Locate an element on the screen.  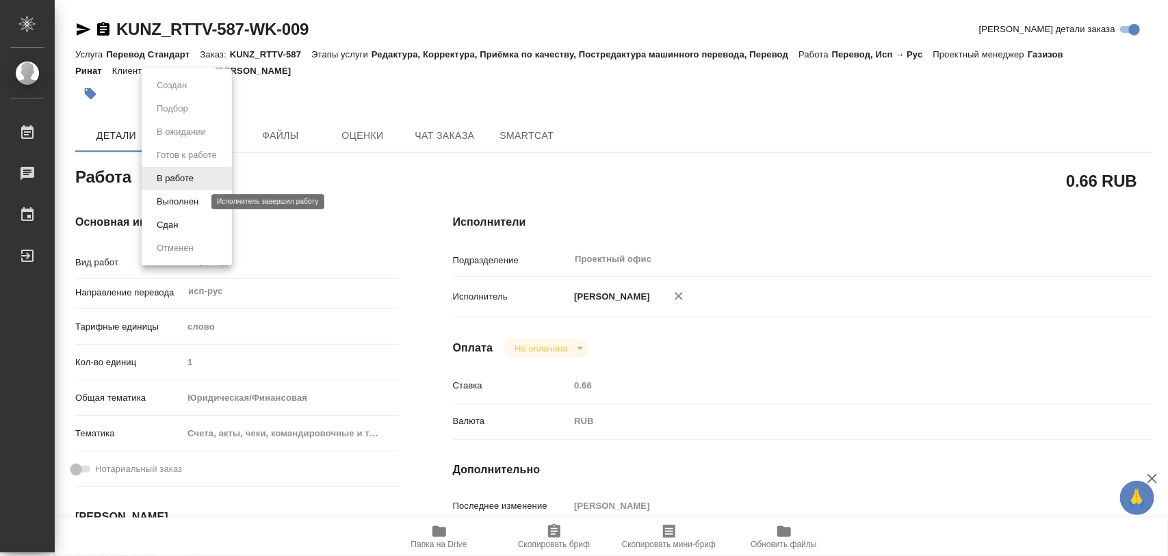
button: Готов к работе is located at coordinates (187, 155).